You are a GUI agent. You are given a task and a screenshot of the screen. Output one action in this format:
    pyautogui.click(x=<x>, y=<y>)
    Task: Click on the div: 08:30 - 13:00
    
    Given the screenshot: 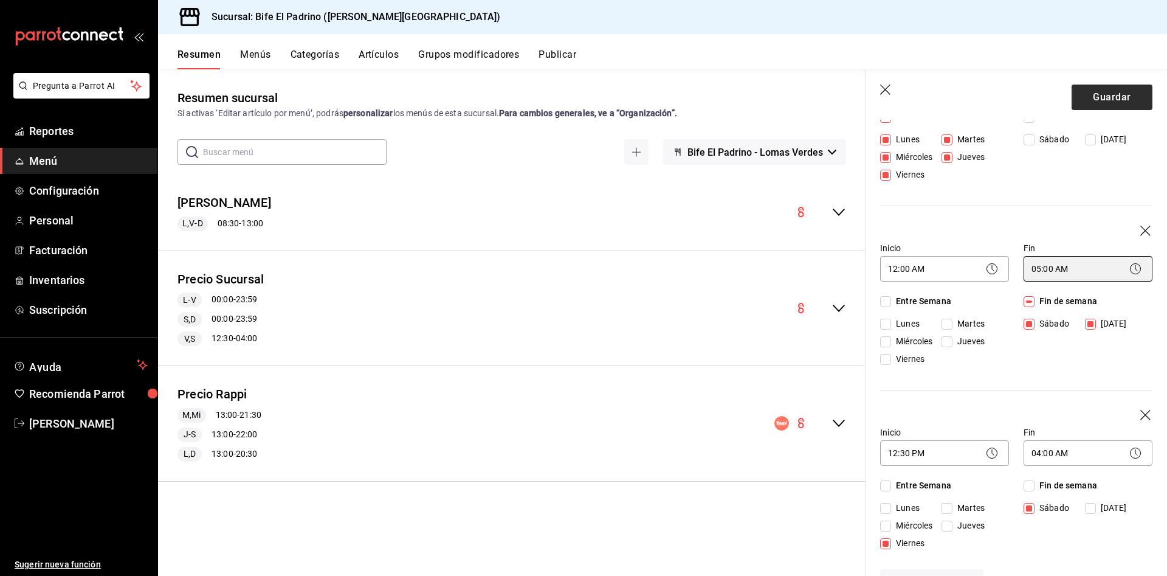 What is the action you would take?
    pyautogui.click(x=224, y=224)
    